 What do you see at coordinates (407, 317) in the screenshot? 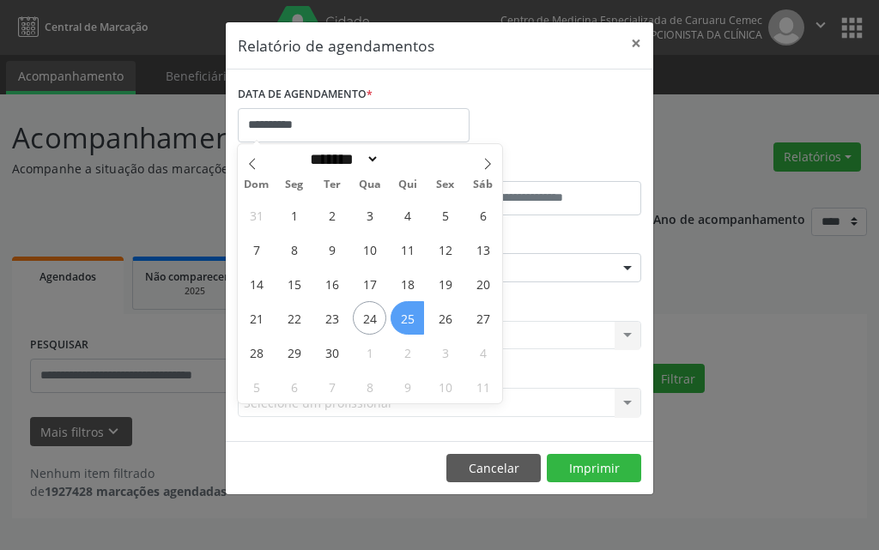
I see `span: Setembro 25, 2025` at bounding box center [407, 317].